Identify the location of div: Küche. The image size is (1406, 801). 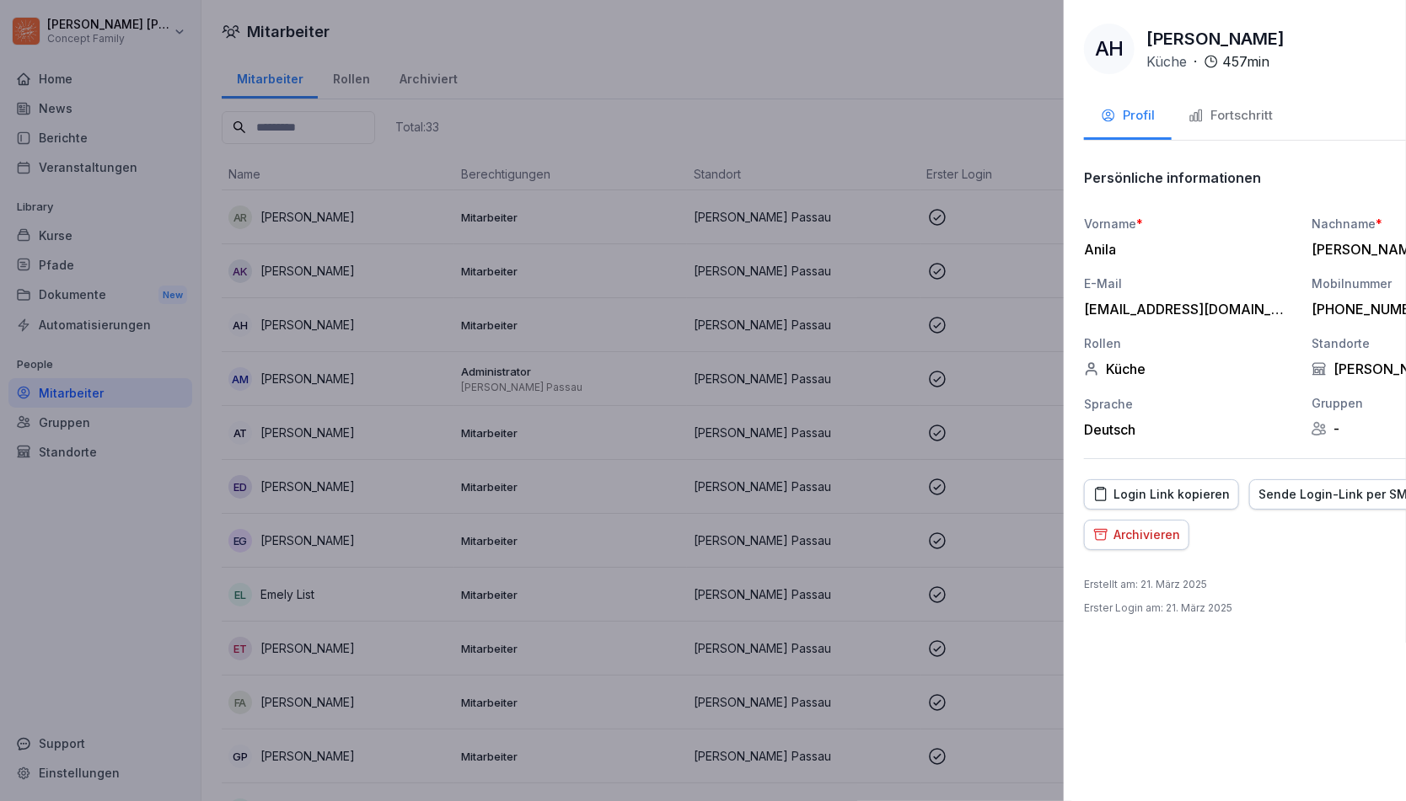
(1189, 369).